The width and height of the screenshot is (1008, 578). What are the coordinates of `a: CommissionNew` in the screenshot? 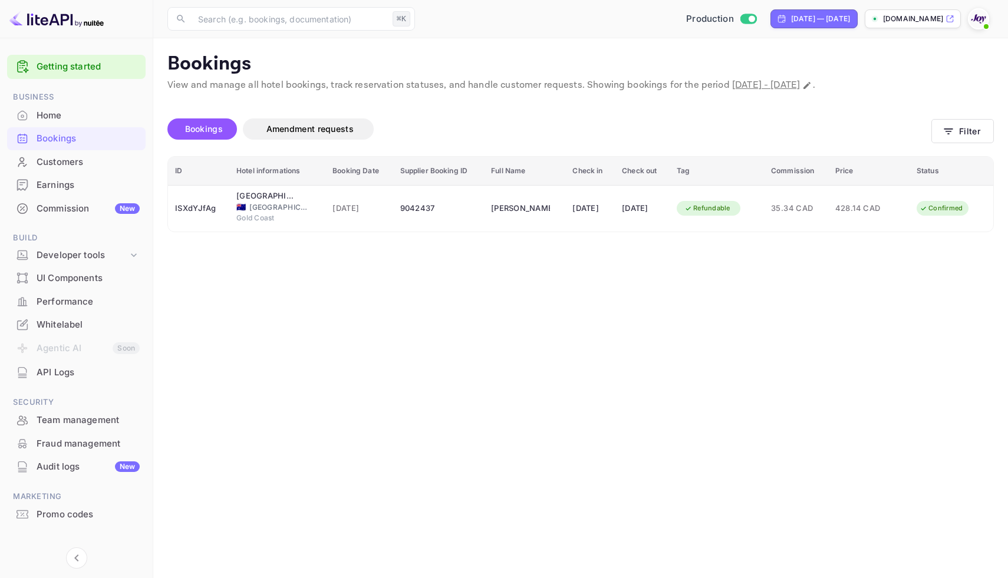 It's located at (76, 208).